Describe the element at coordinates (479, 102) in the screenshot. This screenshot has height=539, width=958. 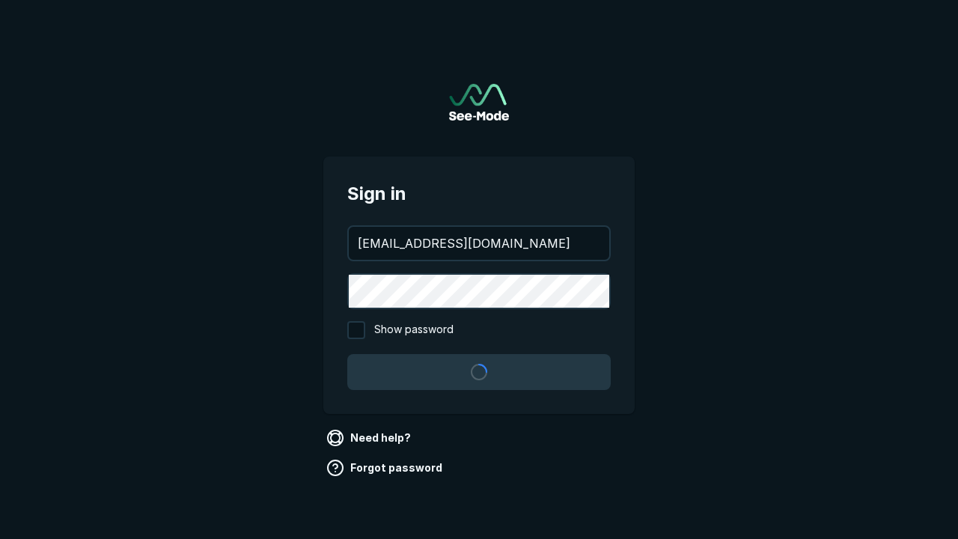
I see `img: See-Mode Logo` at that location.